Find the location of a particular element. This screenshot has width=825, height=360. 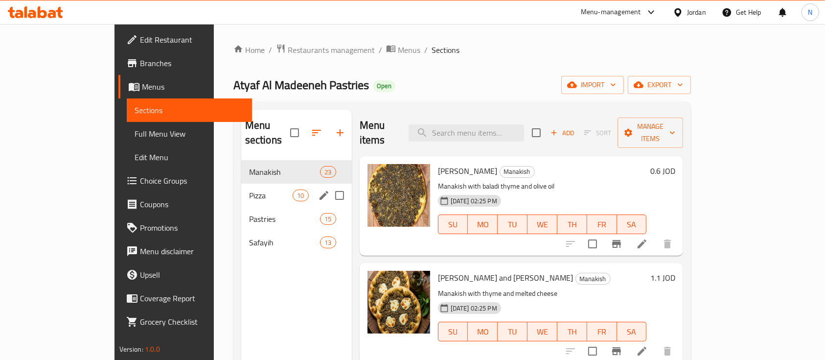

span: Manakish is located at coordinates (593, 278).